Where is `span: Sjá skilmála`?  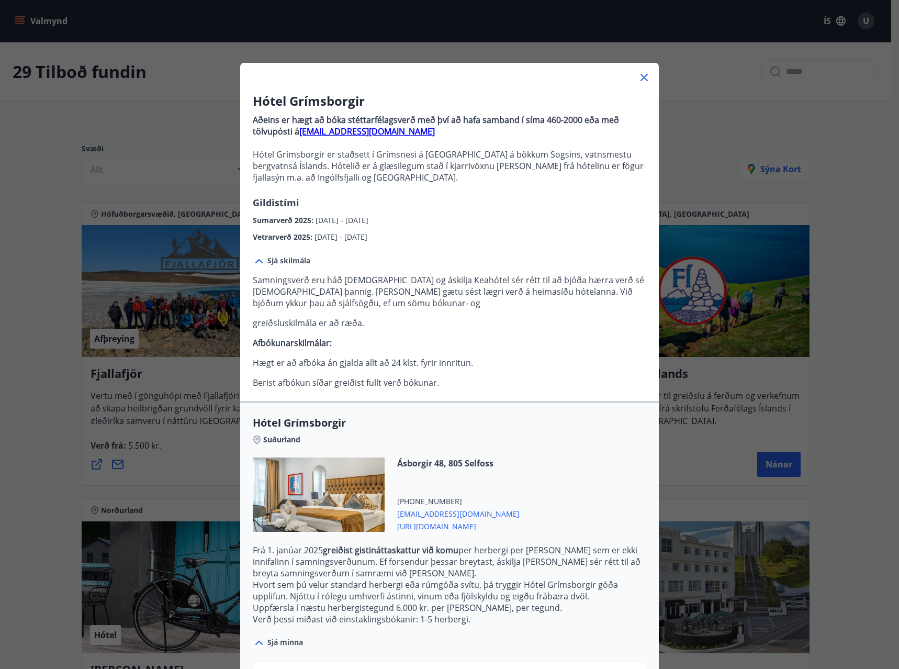 span: Sjá skilmála is located at coordinates (289, 261).